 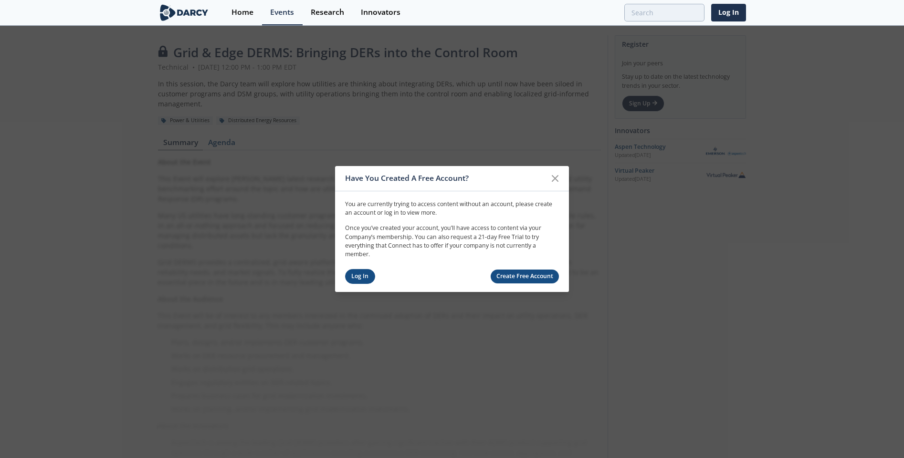 I want to click on p: You are currently trying to access content without an account, please create an account or log in..., so click(x=452, y=208).